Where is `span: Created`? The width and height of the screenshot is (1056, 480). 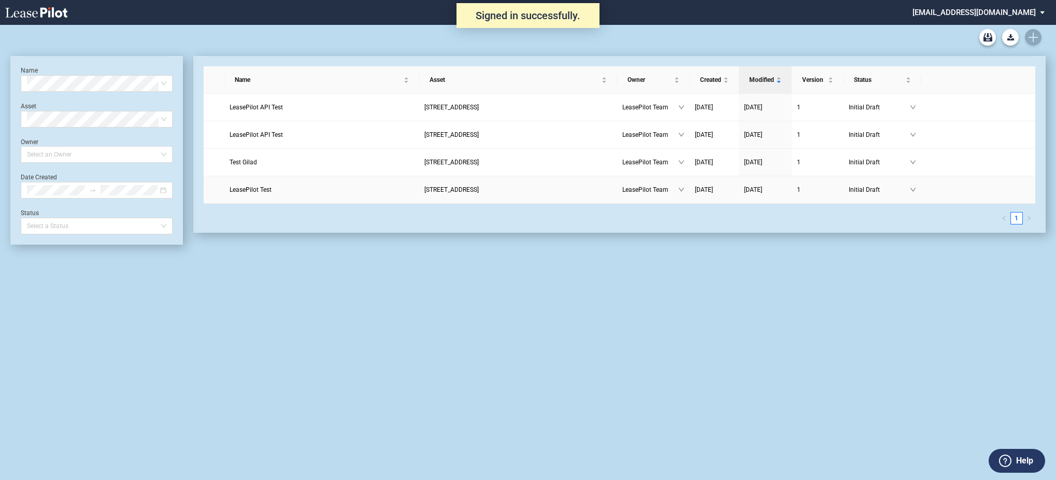 span: Created is located at coordinates (710, 80).